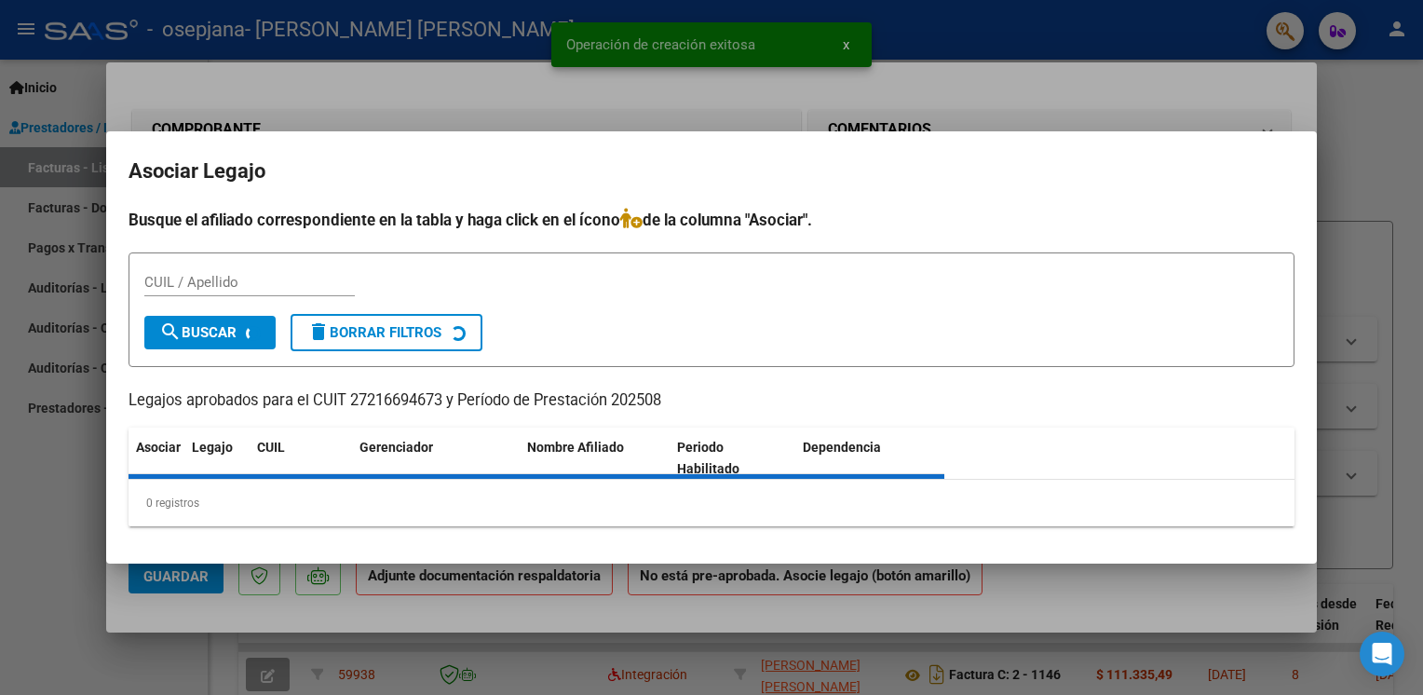 This screenshot has height=695, width=1423. What do you see at coordinates (212, 447) in the screenshot?
I see `span: Legajo` at bounding box center [212, 447].